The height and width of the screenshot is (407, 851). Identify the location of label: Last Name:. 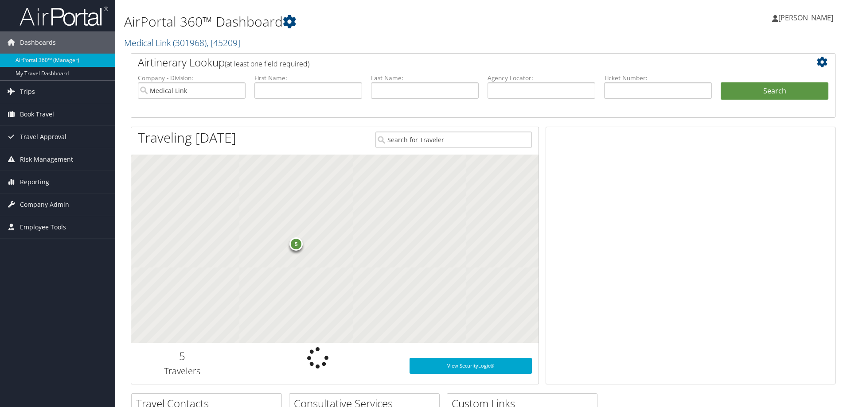
(425, 78).